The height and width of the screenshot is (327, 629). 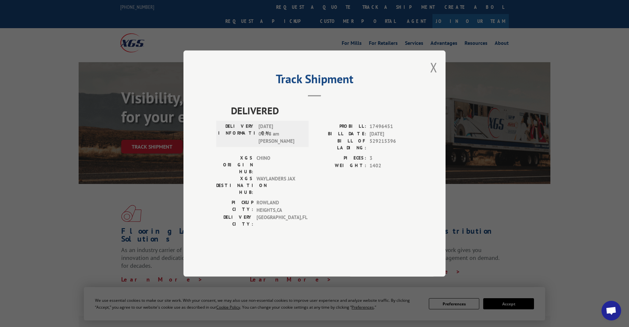 I want to click on label: WEIGHT:, so click(x=340, y=166).